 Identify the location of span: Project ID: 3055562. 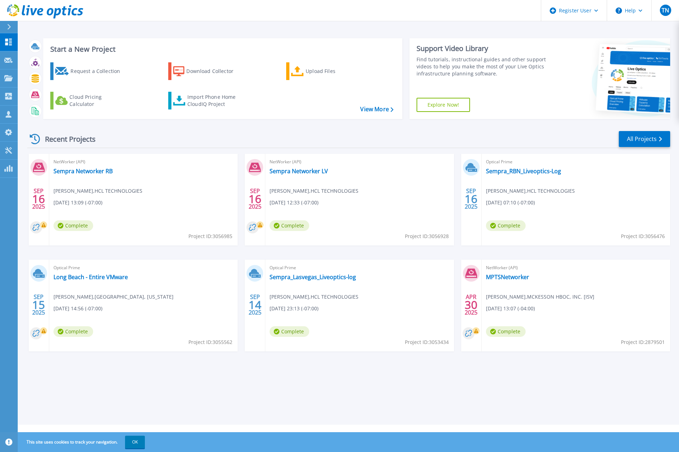
(211, 342).